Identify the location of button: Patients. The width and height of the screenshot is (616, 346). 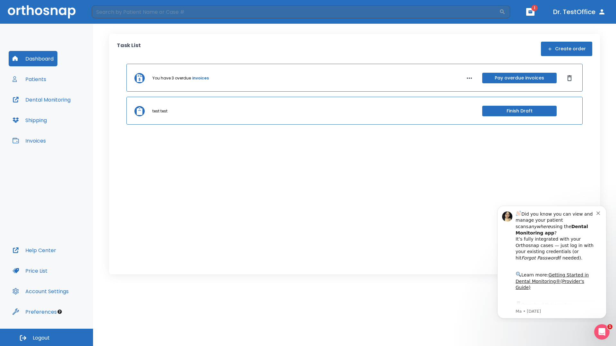
(29, 79).